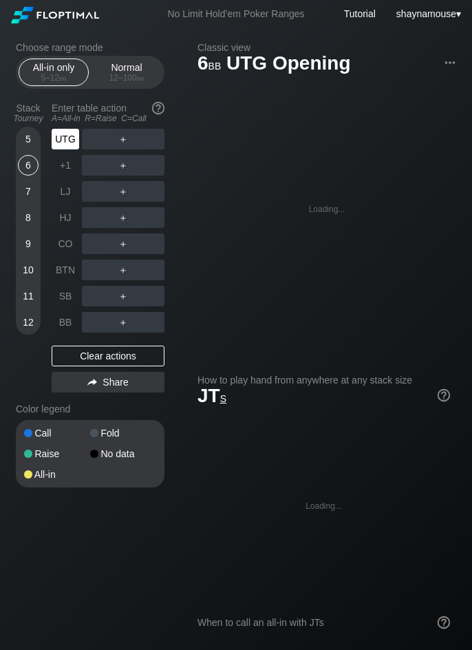  What do you see at coordinates (28, 296) in the screenshot?
I see `div: 11` at bounding box center [28, 296].